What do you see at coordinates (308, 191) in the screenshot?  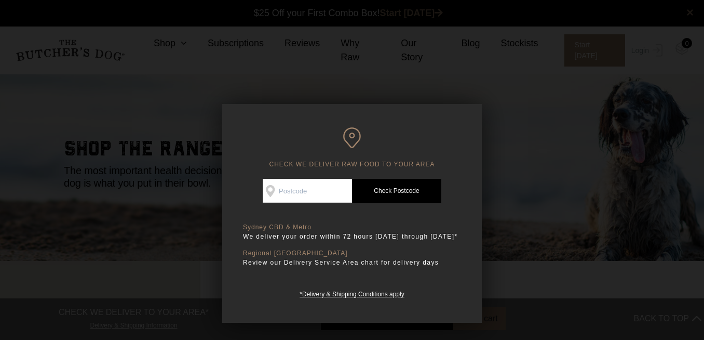 I see `input: Postcode` at bounding box center [308, 191].